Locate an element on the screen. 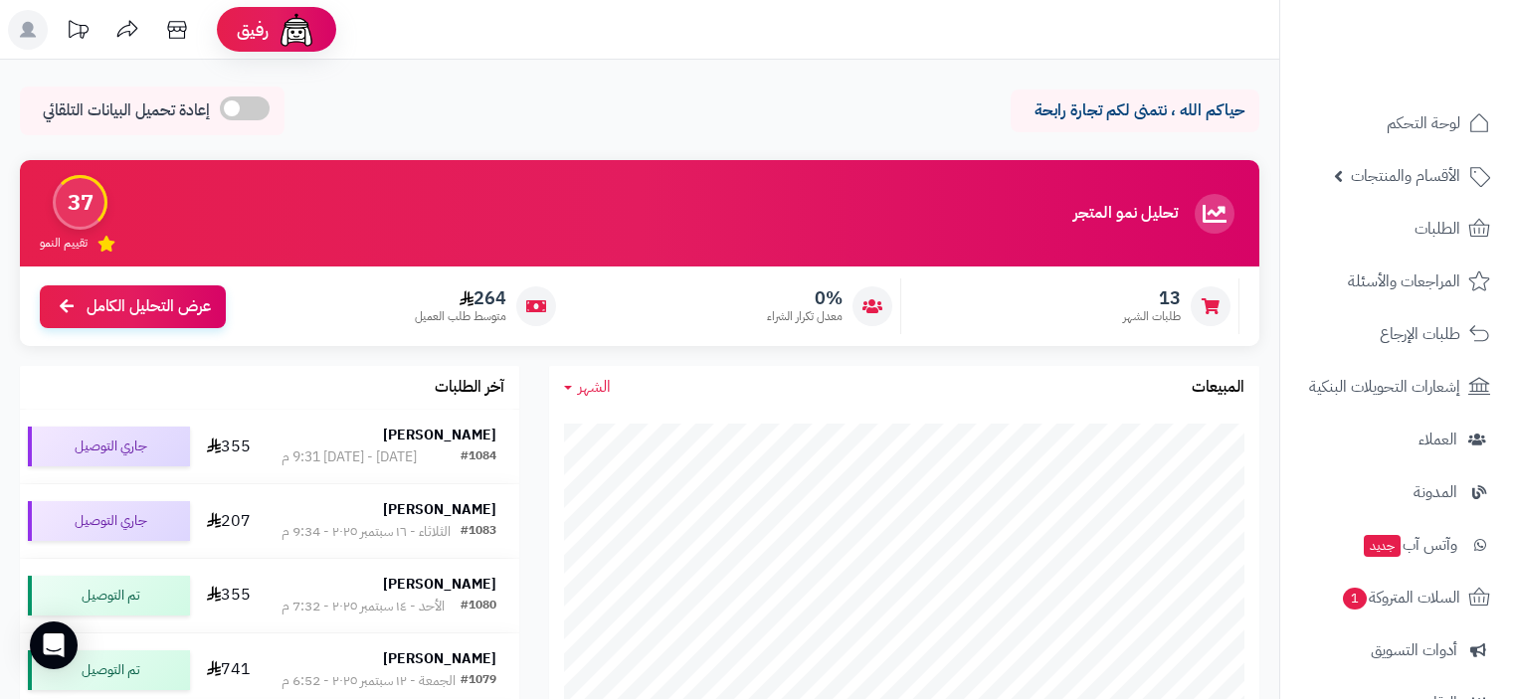 The height and width of the screenshot is (699, 1513). span: 264 is located at coordinates (461, 298).